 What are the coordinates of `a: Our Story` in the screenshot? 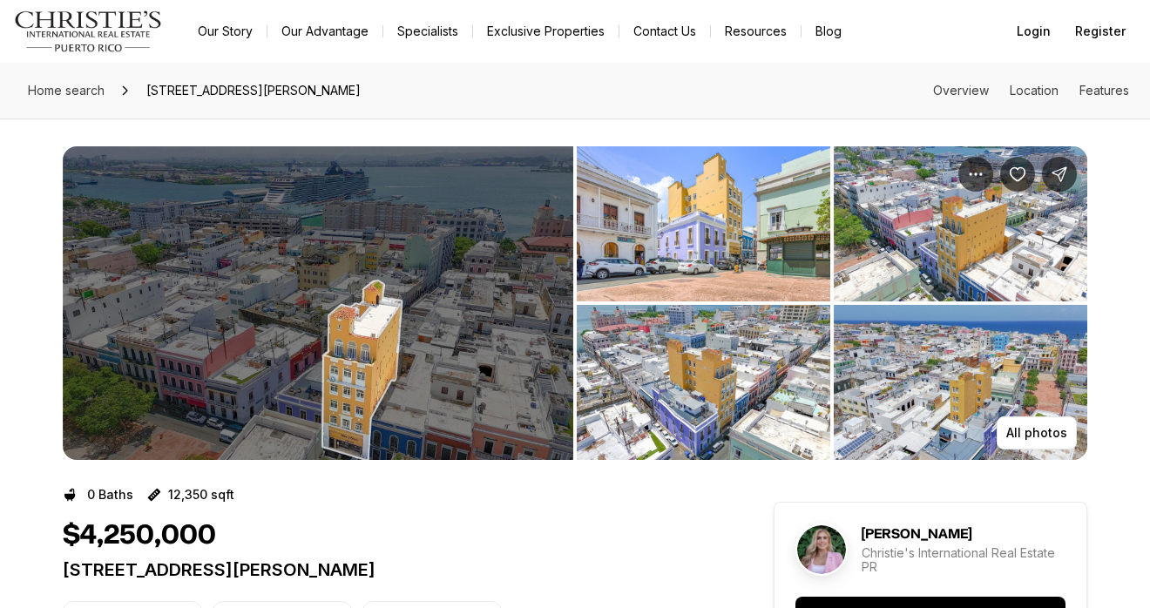 It's located at (225, 31).